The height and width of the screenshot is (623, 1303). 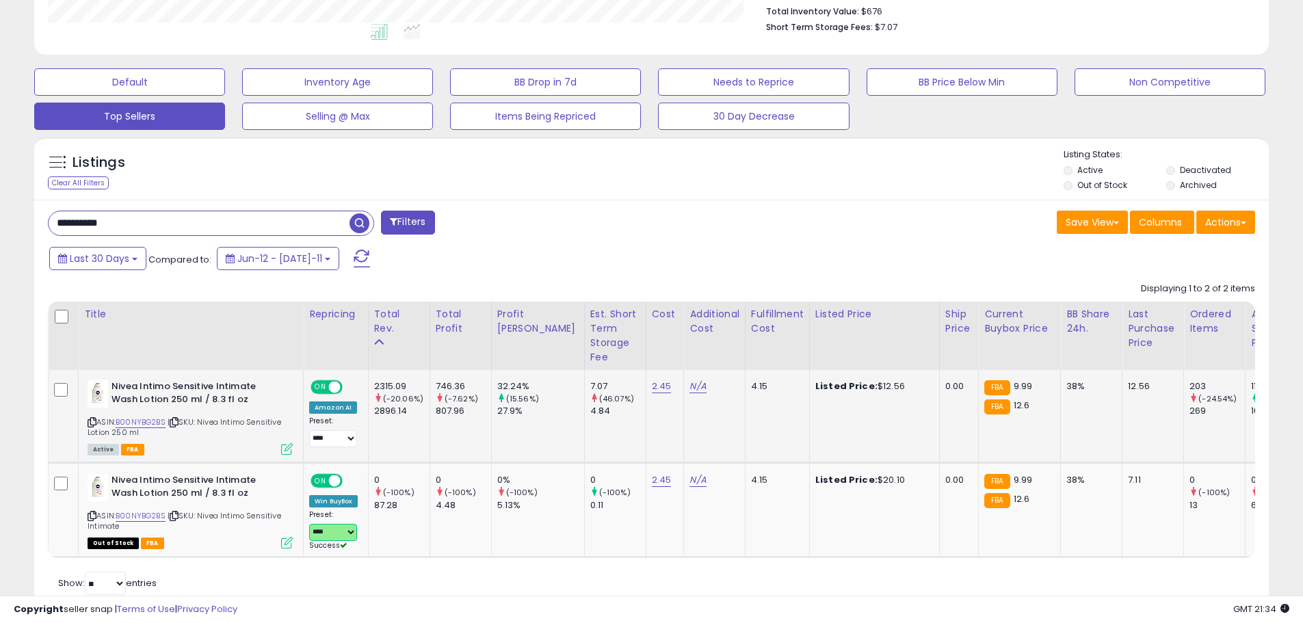 What do you see at coordinates (78, 183) in the screenshot?
I see `div: Clear All Filters` at bounding box center [78, 183].